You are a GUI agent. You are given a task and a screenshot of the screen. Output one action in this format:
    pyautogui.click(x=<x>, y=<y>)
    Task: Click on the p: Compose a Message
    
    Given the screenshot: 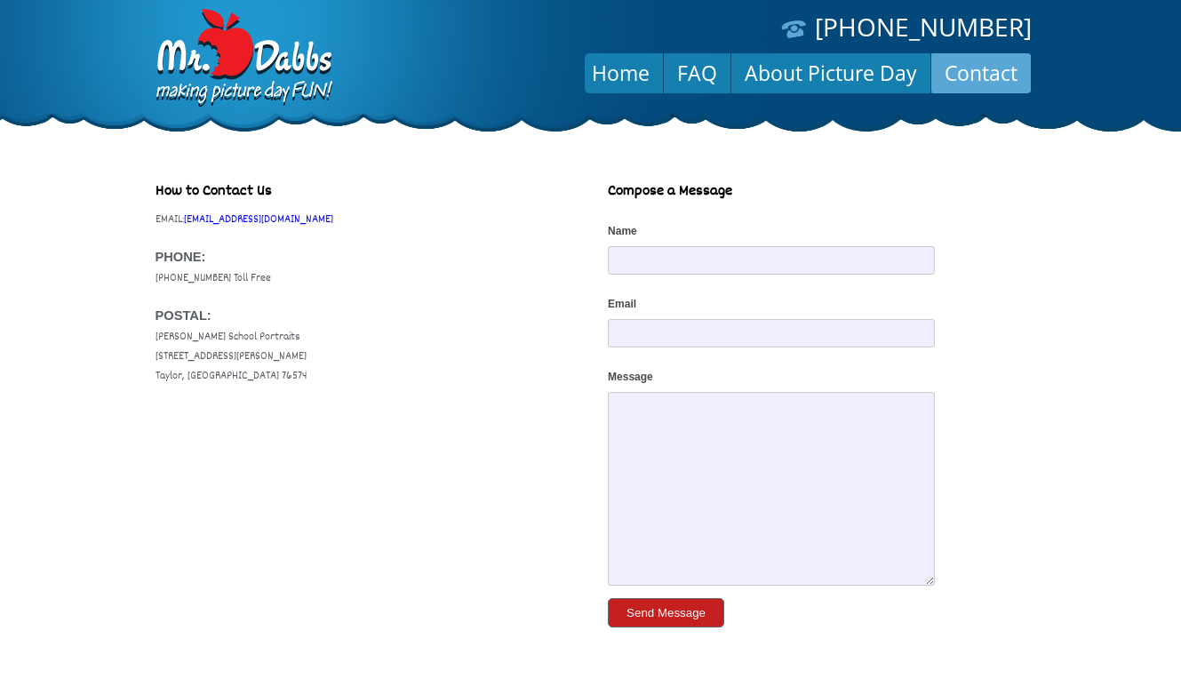 What is the action you would take?
    pyautogui.click(x=817, y=192)
    